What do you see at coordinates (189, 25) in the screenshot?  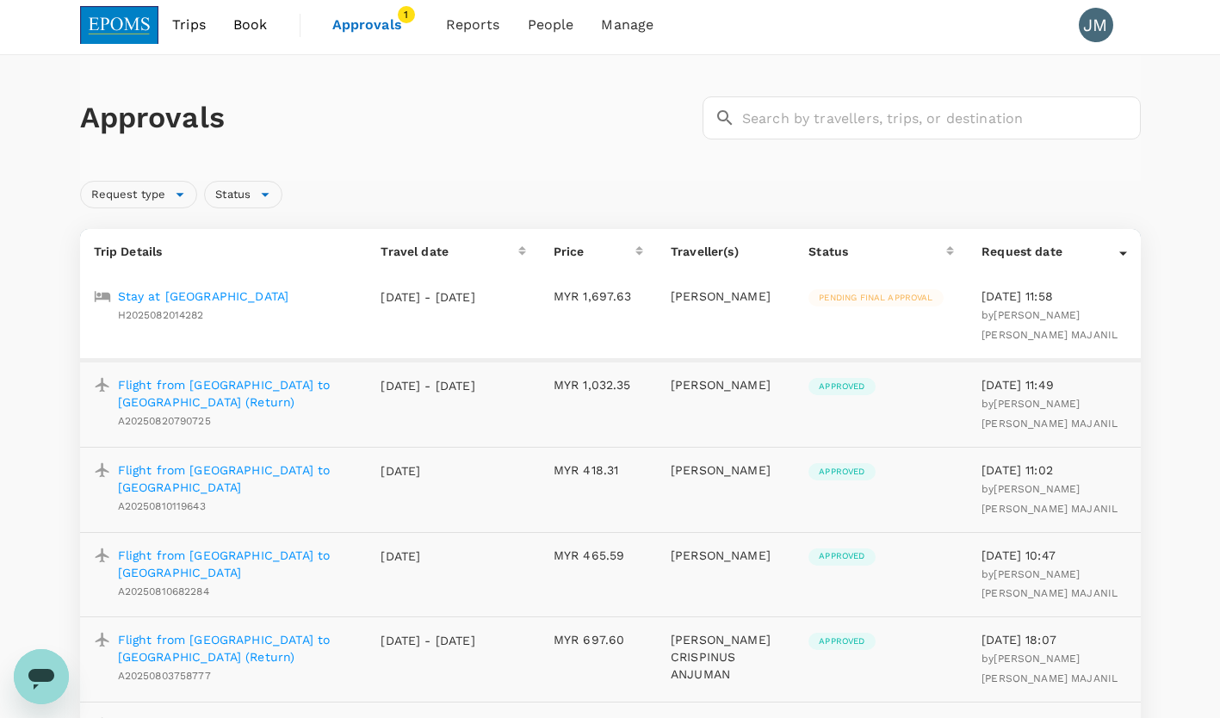 I see `span: Trips` at bounding box center [189, 25].